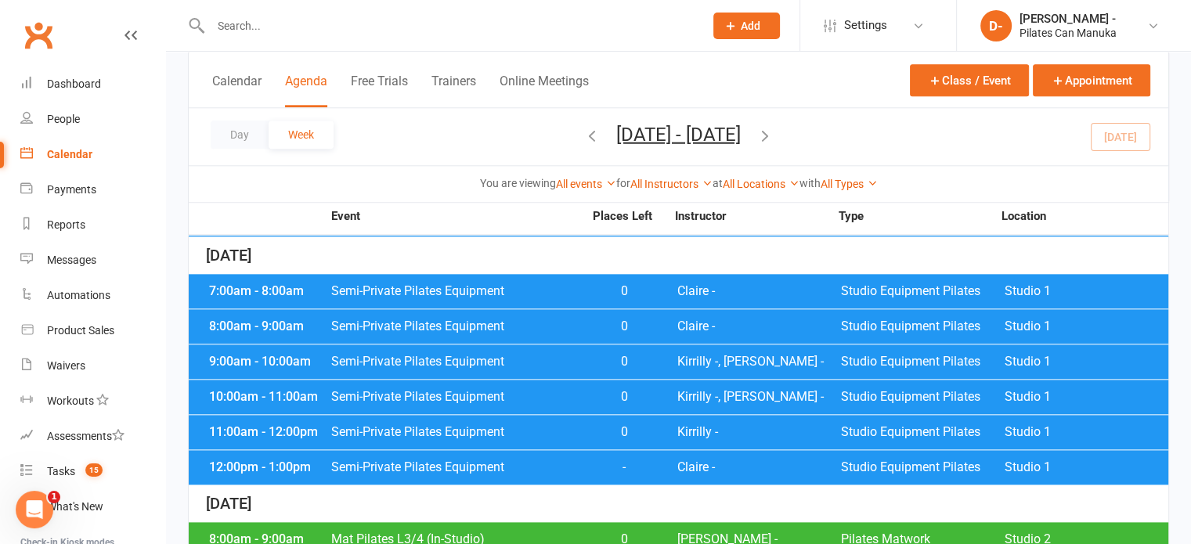  What do you see at coordinates (92, 436) in the screenshot?
I see `a: Assessments` at bounding box center [92, 436].